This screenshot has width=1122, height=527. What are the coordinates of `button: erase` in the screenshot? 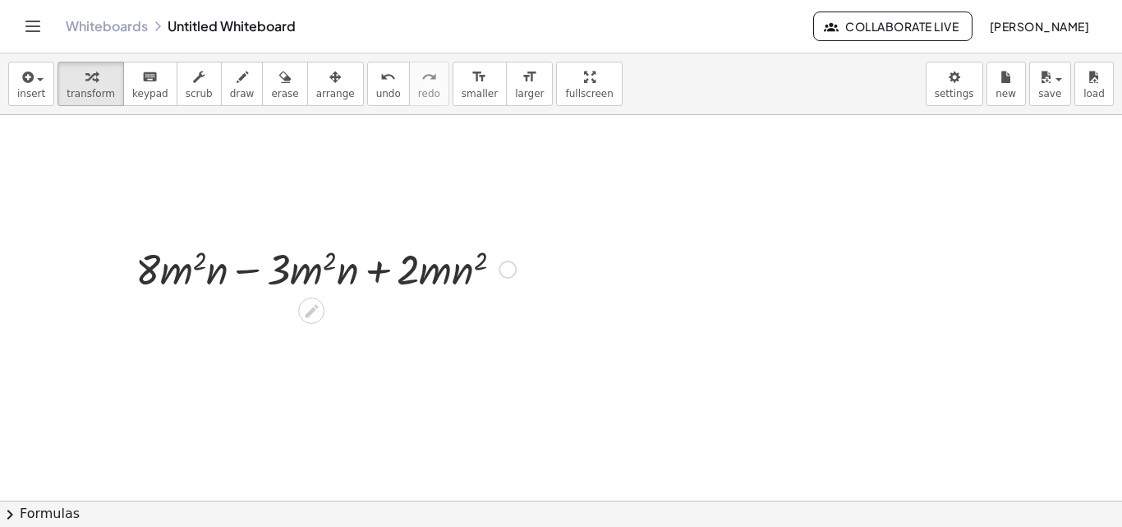 It's located at (284, 84).